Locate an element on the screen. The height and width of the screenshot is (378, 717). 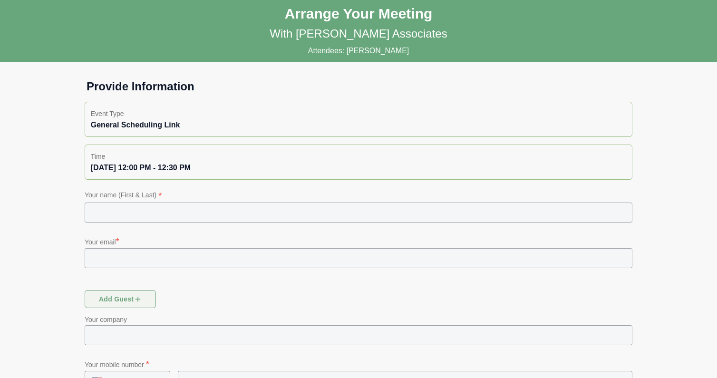
div: General Scheduling Link is located at coordinates (358, 125).